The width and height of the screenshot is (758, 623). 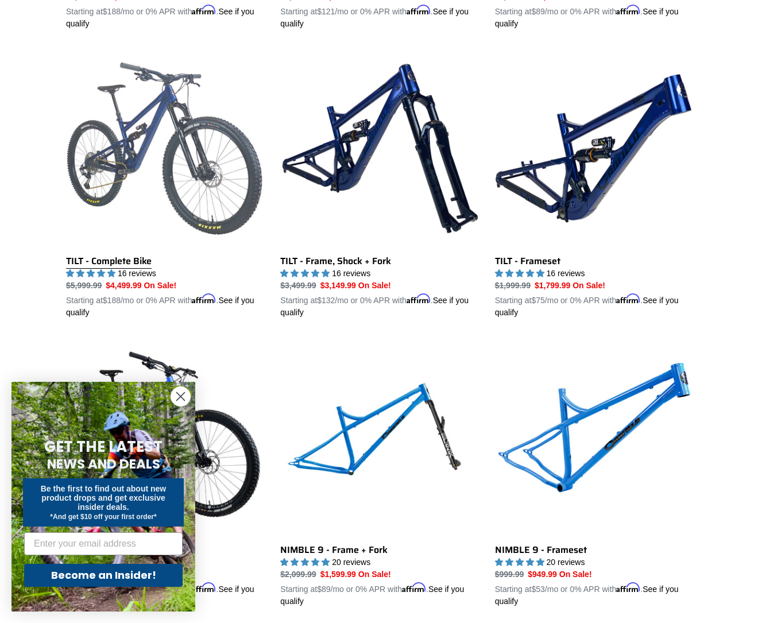 What do you see at coordinates (103, 575) in the screenshot?
I see `button: Become an Insider!` at bounding box center [103, 575].